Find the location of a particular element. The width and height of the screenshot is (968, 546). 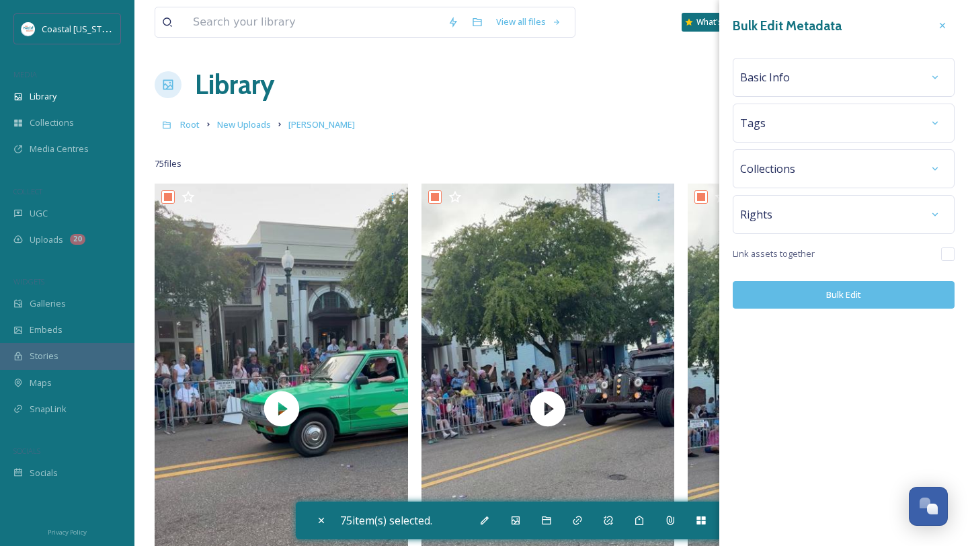

span: SnapLink is located at coordinates (48, 409).